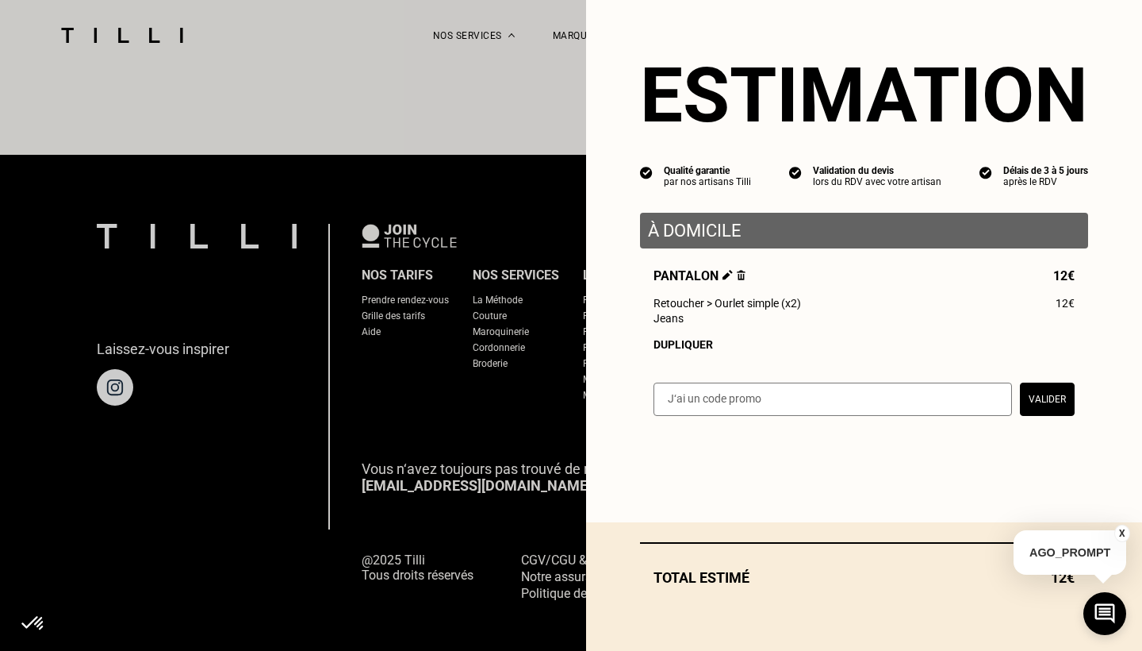 The width and height of the screenshot is (1142, 651). What do you see at coordinates (1046, 182) in the screenshot?
I see `div: après le RDV` at bounding box center [1046, 182].